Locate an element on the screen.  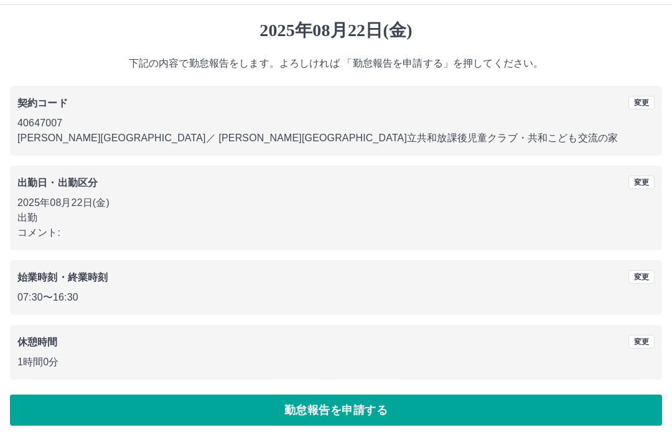
p: 出勤 is located at coordinates (336, 218).